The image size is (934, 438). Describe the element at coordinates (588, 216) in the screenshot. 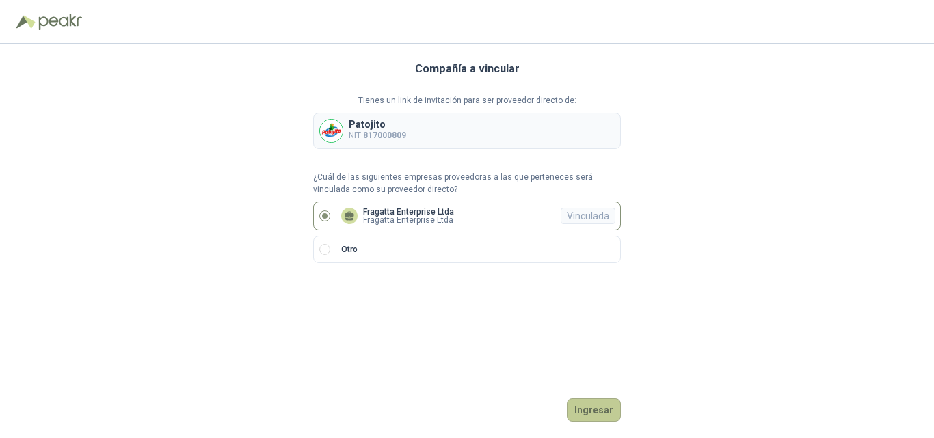

I see `div: Vinculada` at that location.